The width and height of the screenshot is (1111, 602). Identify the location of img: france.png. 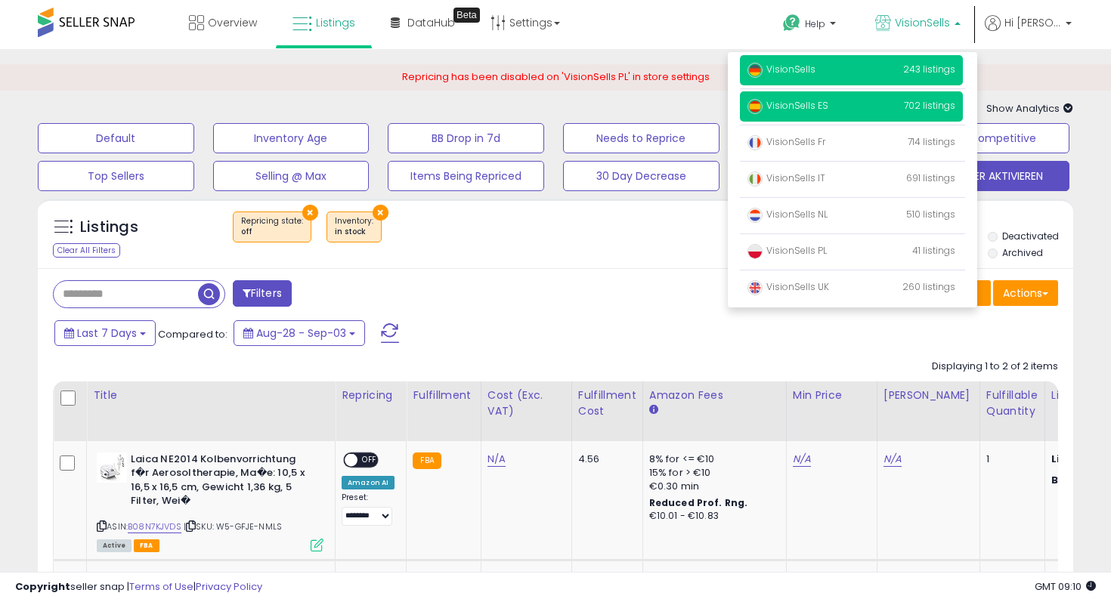
(755, 143).